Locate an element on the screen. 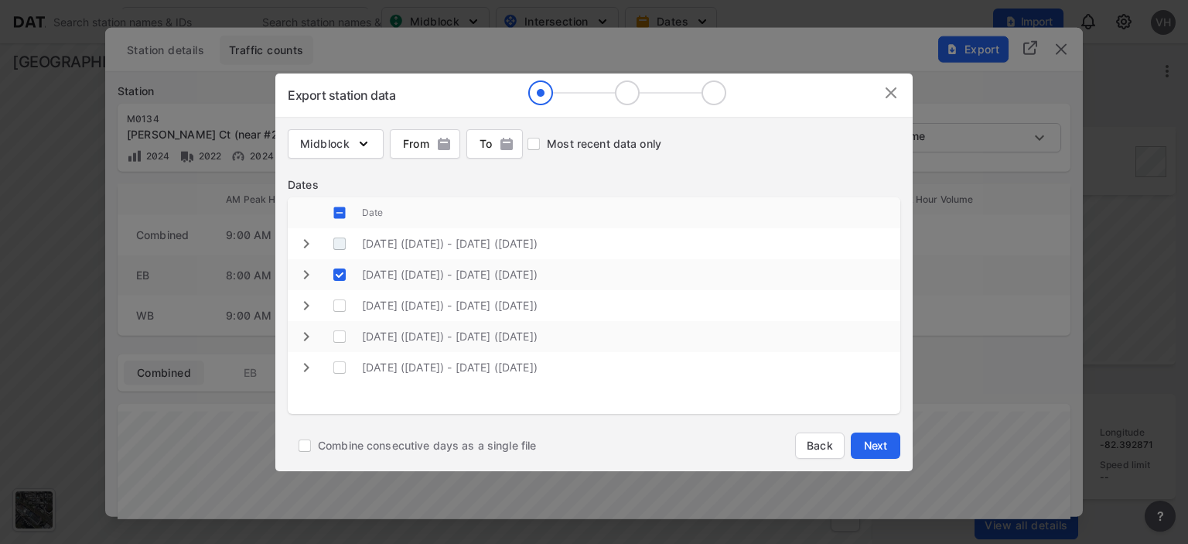  span: Most recent data only is located at coordinates (604, 144).